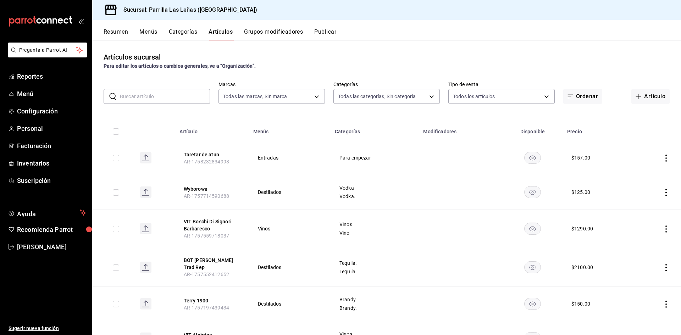 Image resolution: width=681 pixels, height=335 pixels. Describe the element at coordinates (206, 308) in the screenshot. I see `span: AR-1757197439434` at that location.